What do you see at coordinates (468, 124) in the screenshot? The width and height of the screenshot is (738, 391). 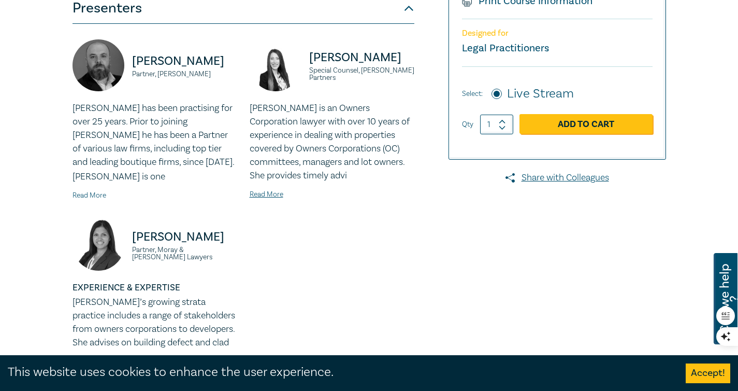 I see `label: Qty` at bounding box center [468, 124].